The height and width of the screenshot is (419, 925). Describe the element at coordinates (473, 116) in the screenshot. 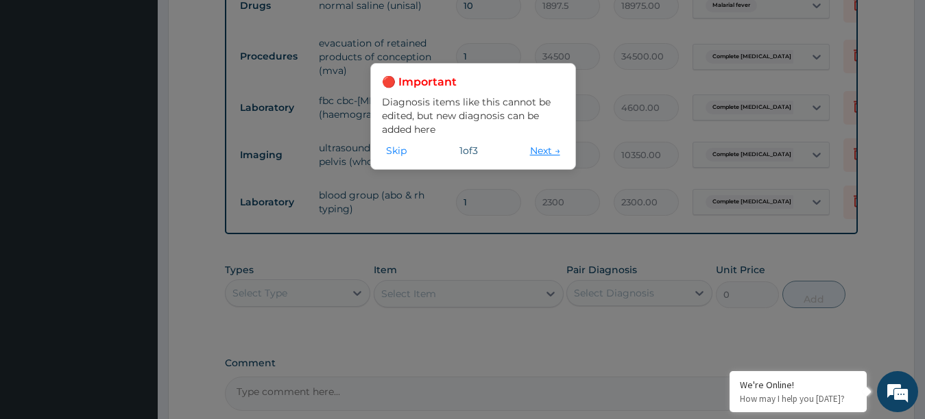

I see `p: Diagnosis items like this cannot be edited, but new diagnosis can be added here` at that location.